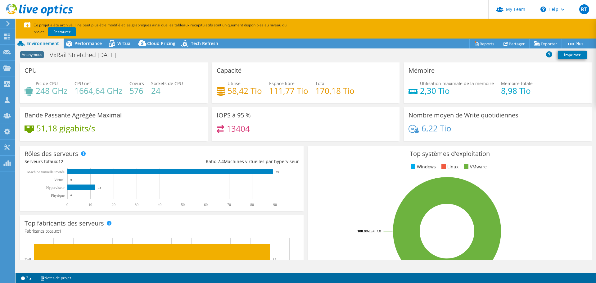 The width and height of the screenshot is (596, 283). Describe the element at coordinates (436, 128) in the screenshot. I see `h4: 6,22 Tio` at that location.